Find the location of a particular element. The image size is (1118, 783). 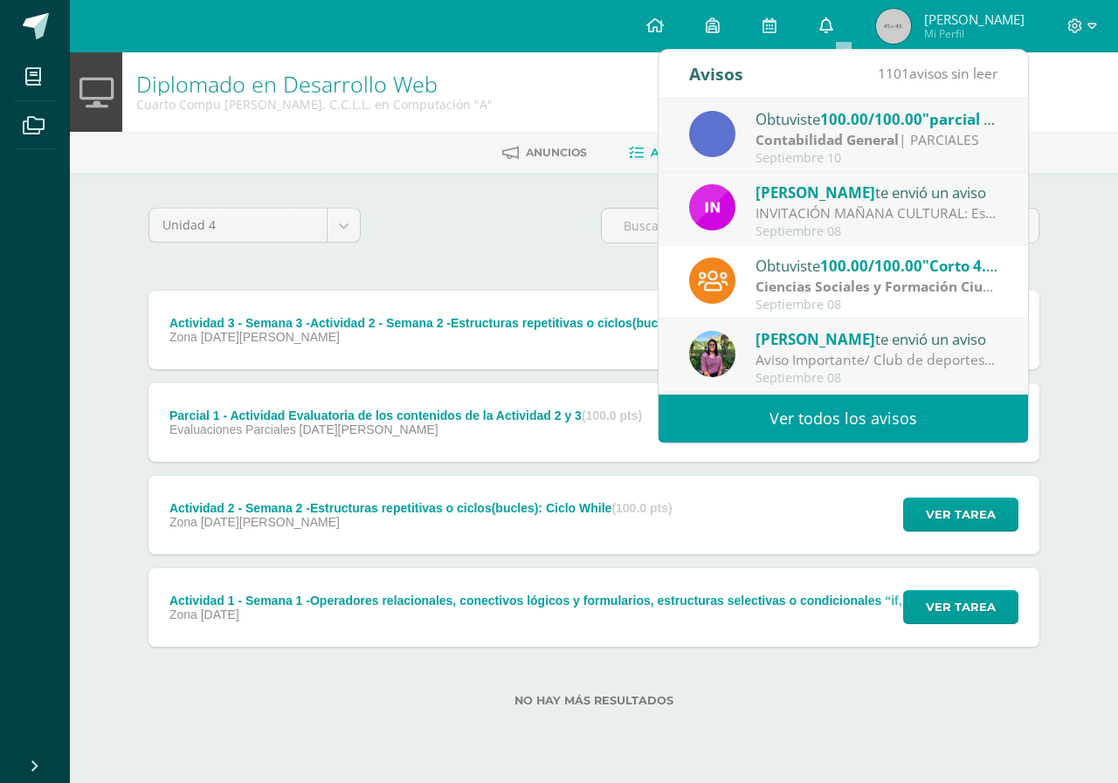

a: Ver todos los avisos is located at coordinates (843, 418).